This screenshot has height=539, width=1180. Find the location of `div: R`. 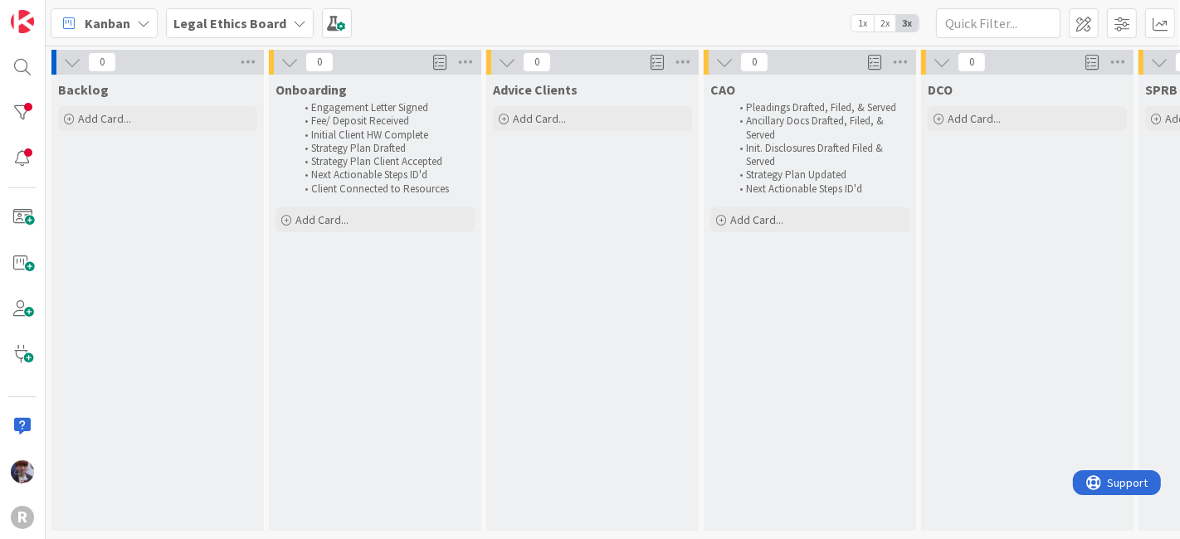

div: R is located at coordinates (22, 518).